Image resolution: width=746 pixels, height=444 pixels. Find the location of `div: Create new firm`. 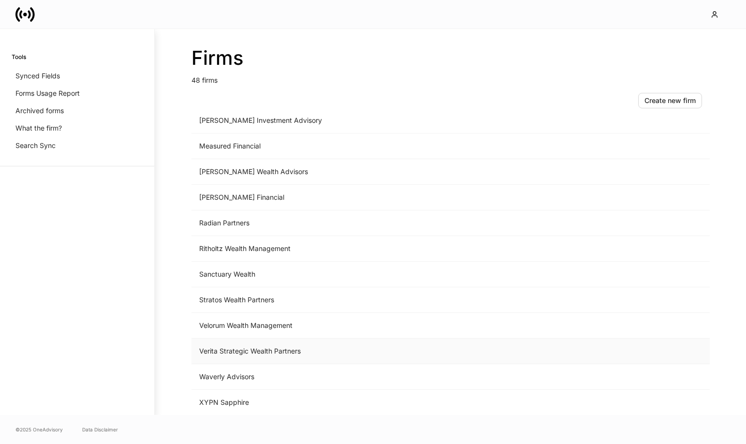

div: Create new firm is located at coordinates (670, 101).